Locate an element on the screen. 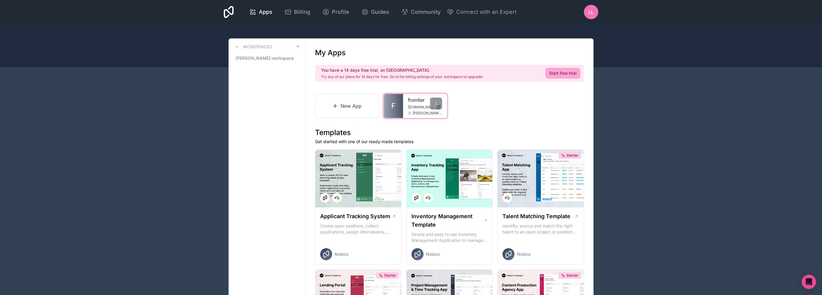  span: Community is located at coordinates (425, 12).